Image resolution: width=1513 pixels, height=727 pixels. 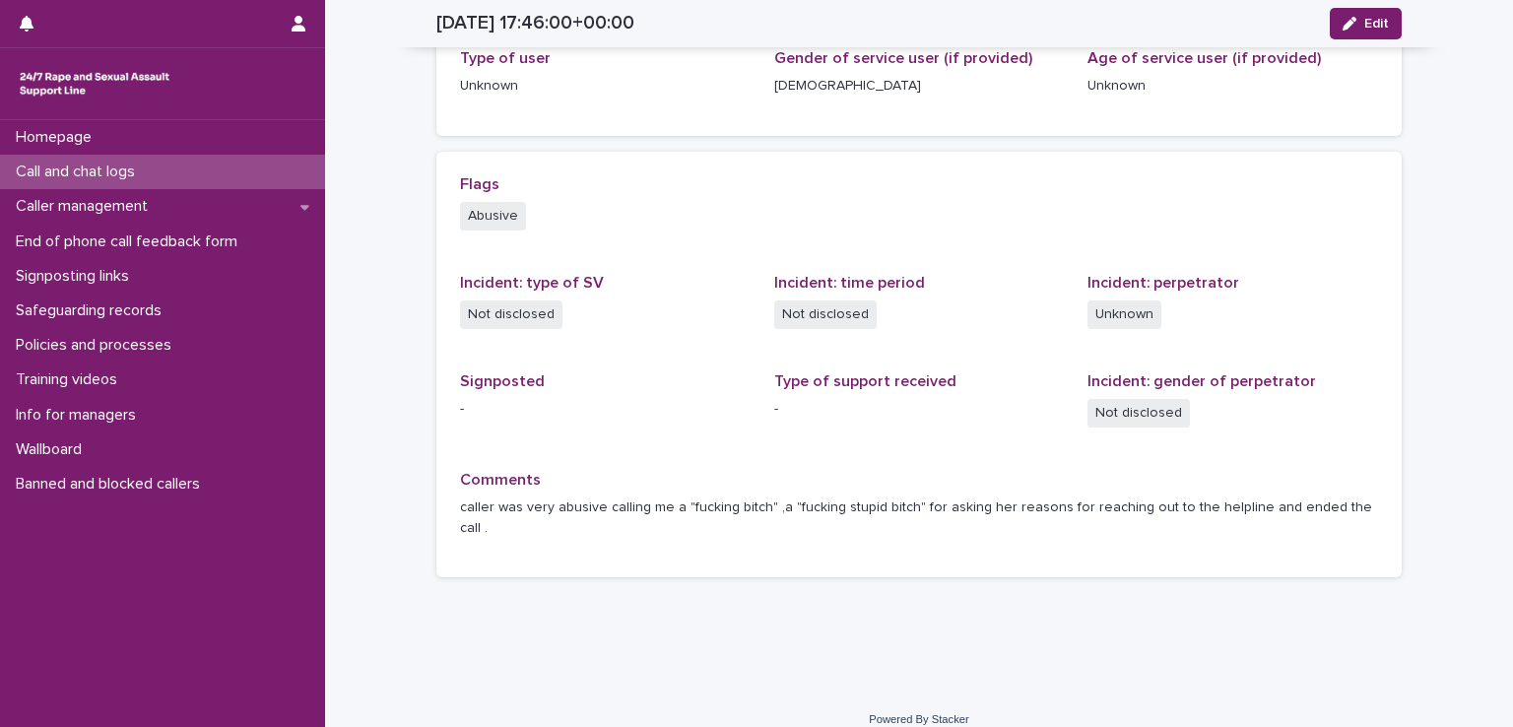 I want to click on p: End of phone call feedback form, so click(x=130, y=241).